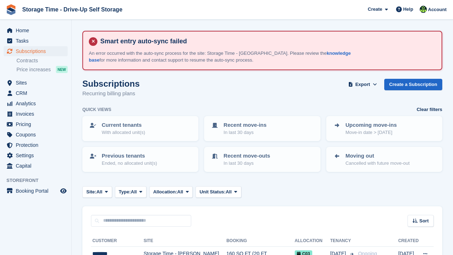 The image size is (453, 255). Describe the element at coordinates (140, 159) in the screenshot. I see `a: Previous tenants Ended, no allocated unit(s)` at that location.